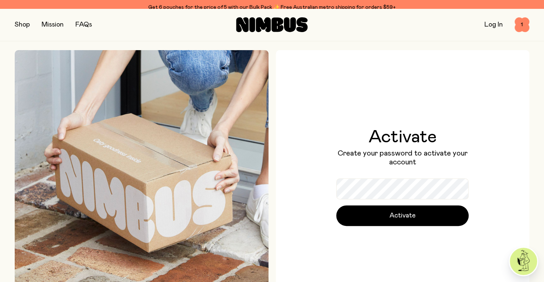 The height and width of the screenshot is (282, 544). I want to click on a: Log In, so click(494, 25).